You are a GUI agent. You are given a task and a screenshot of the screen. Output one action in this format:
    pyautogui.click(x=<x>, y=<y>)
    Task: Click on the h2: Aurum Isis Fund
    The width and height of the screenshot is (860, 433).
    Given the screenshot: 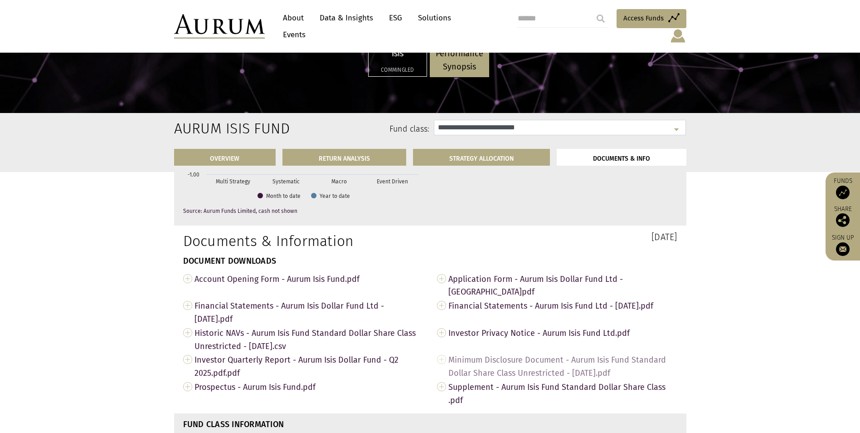 What is the action you would take?
    pyautogui.click(x=211, y=128)
    